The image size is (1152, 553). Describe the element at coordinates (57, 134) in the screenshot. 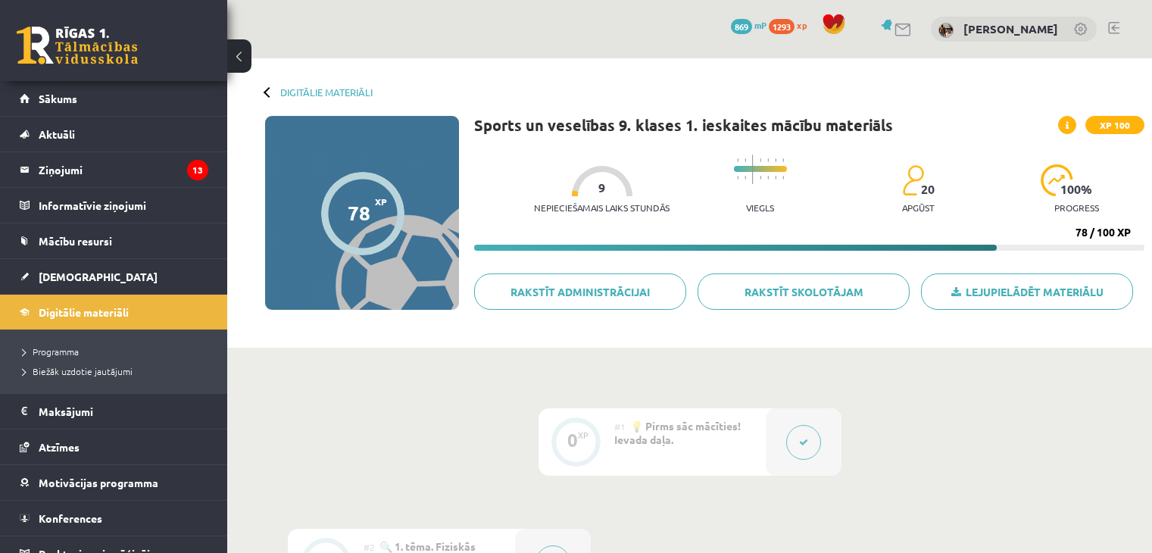

I see `span: Aktuāli` at that location.